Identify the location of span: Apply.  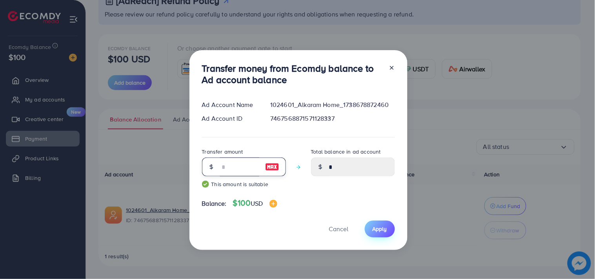
(379, 229).